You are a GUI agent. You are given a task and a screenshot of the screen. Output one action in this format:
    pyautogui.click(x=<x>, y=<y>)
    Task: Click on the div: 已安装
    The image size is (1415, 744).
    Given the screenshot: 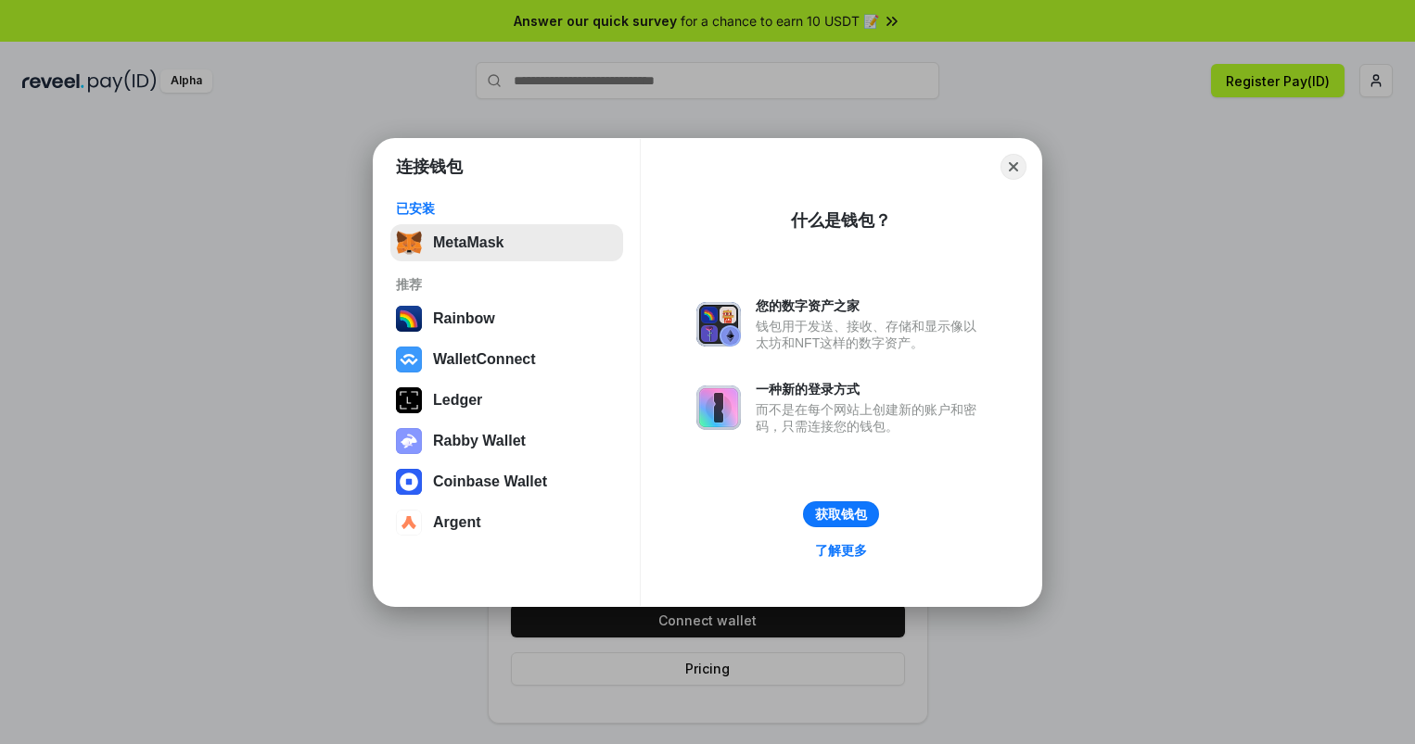 What is the action you would take?
    pyautogui.click(x=506, y=209)
    